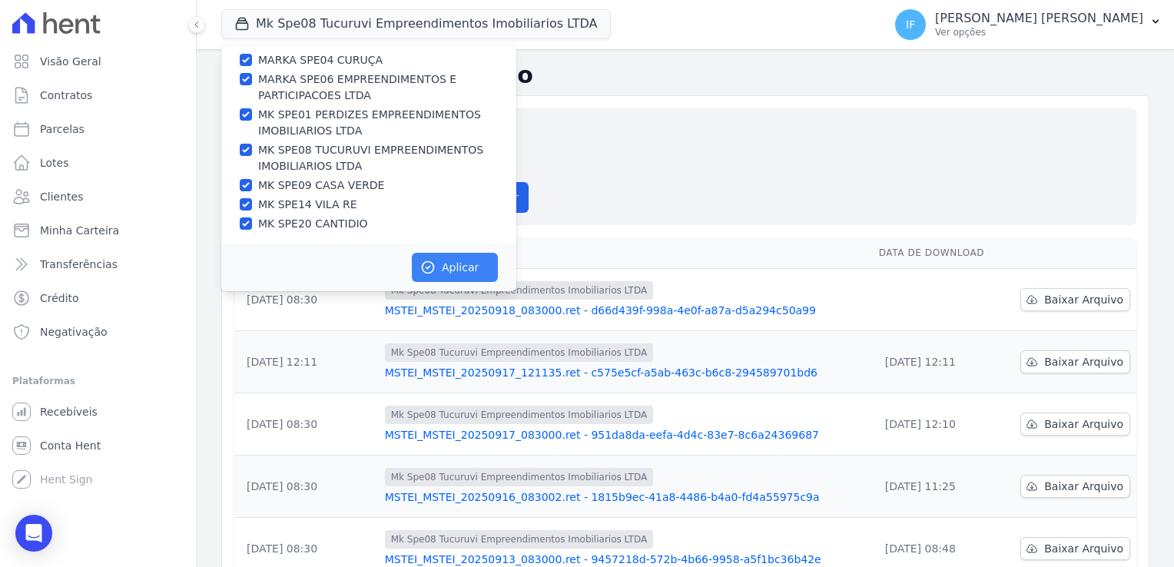 The width and height of the screenshot is (1174, 567). I want to click on span: Transferências, so click(78, 264).